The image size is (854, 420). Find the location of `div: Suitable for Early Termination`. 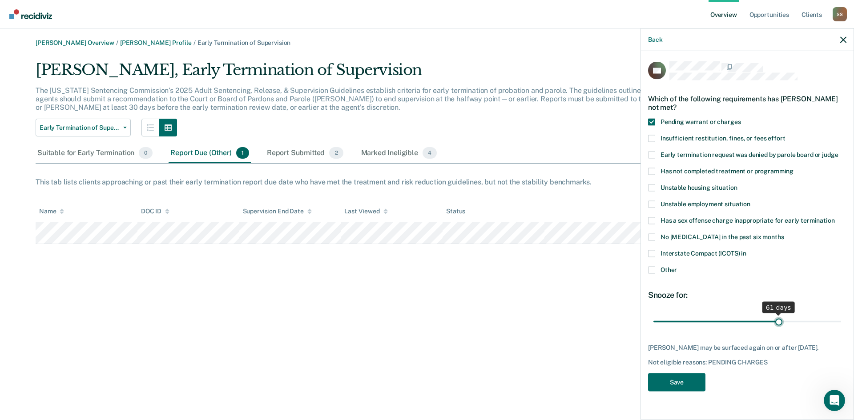

div: Suitable for Early Termination is located at coordinates (95, 153).